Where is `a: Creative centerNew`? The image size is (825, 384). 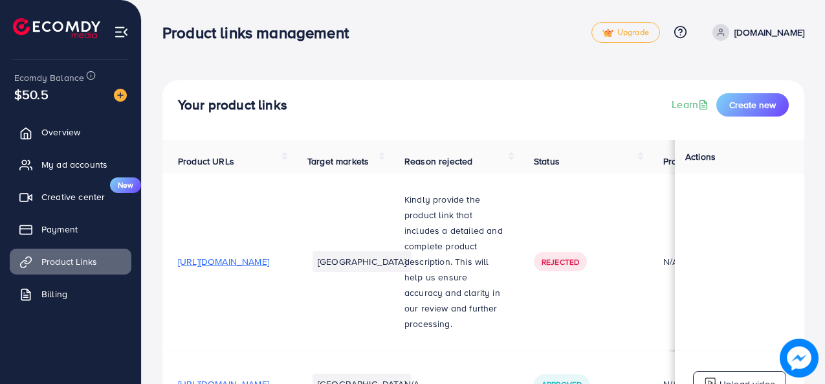 a: Creative centerNew is located at coordinates (71, 197).